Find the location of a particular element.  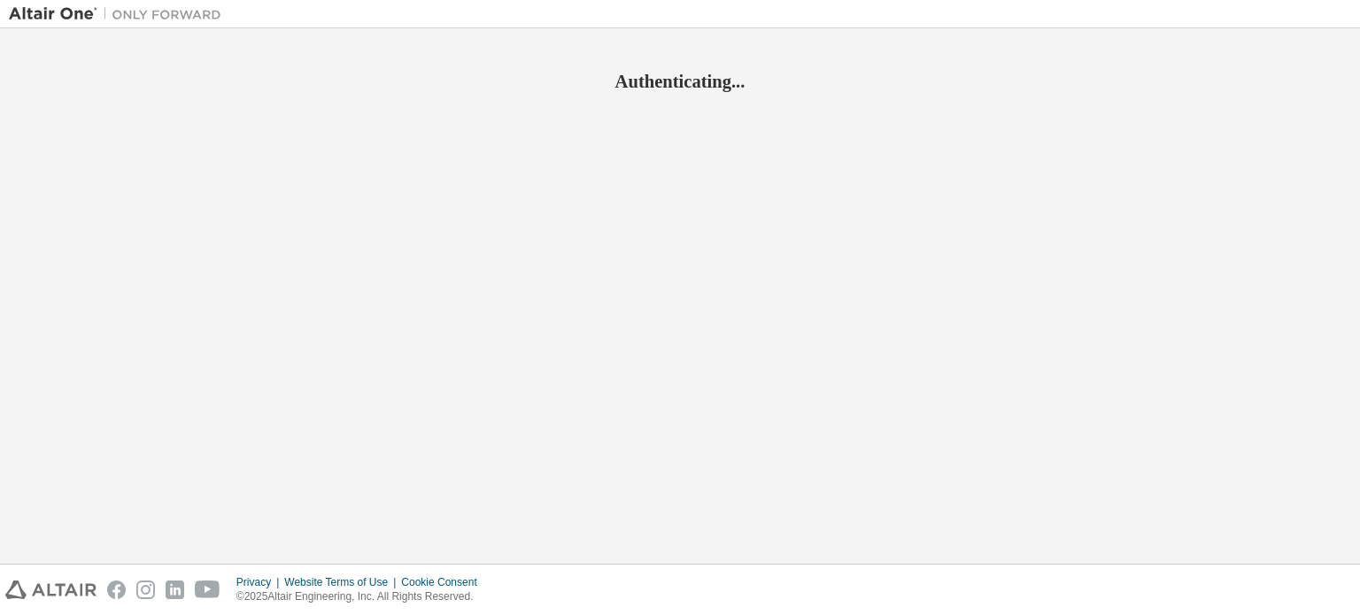

img: facebook.svg is located at coordinates (116, 590).